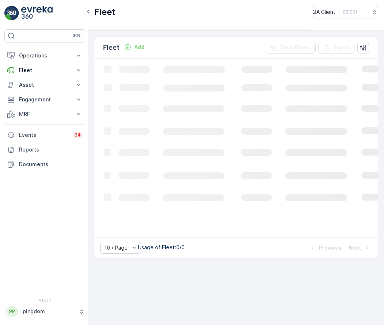 Image resolution: width=384 pixels, height=325 pixels. What do you see at coordinates (37, 13) in the screenshot?
I see `img: logo_light-DOdMpM7g.png` at bounding box center [37, 13].